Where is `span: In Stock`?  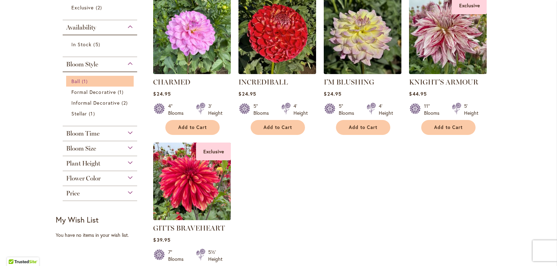
span: In Stock is located at coordinates (81, 44).